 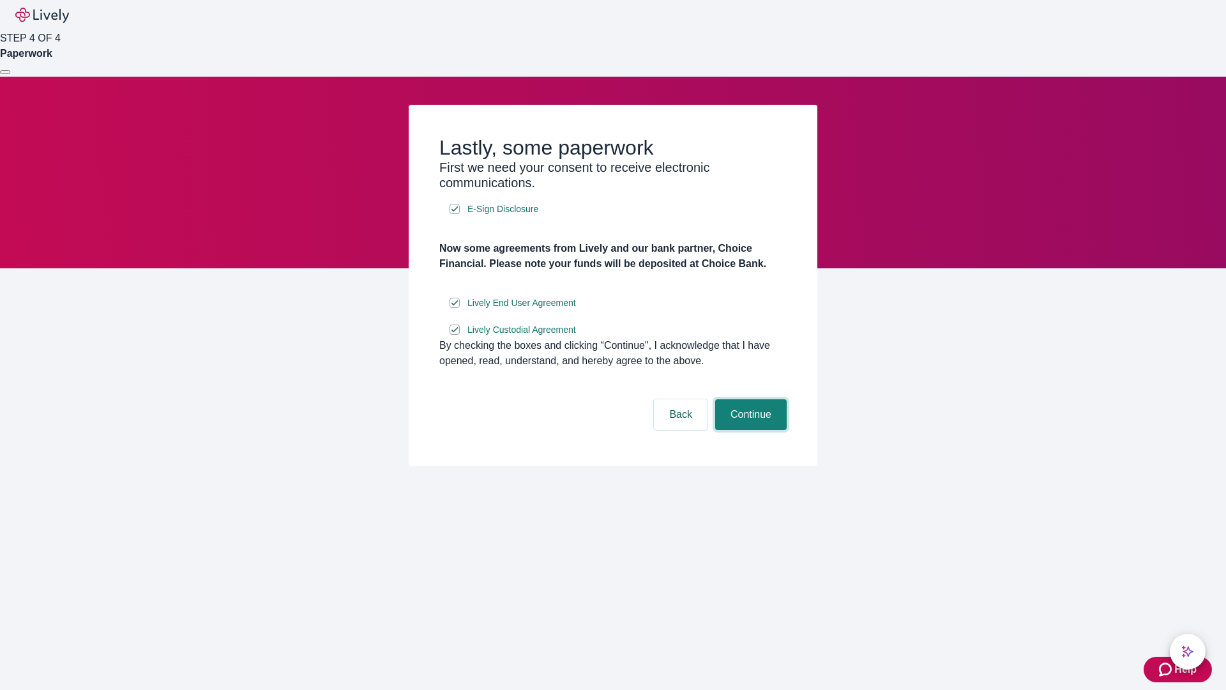 I want to click on button: Continue, so click(x=751, y=414).